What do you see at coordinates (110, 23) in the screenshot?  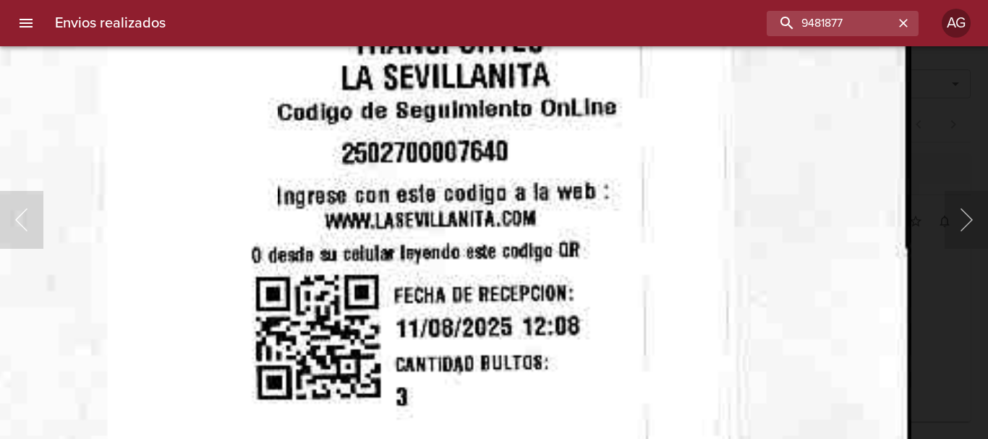 I see `h6: Envios realizados` at bounding box center [110, 23].